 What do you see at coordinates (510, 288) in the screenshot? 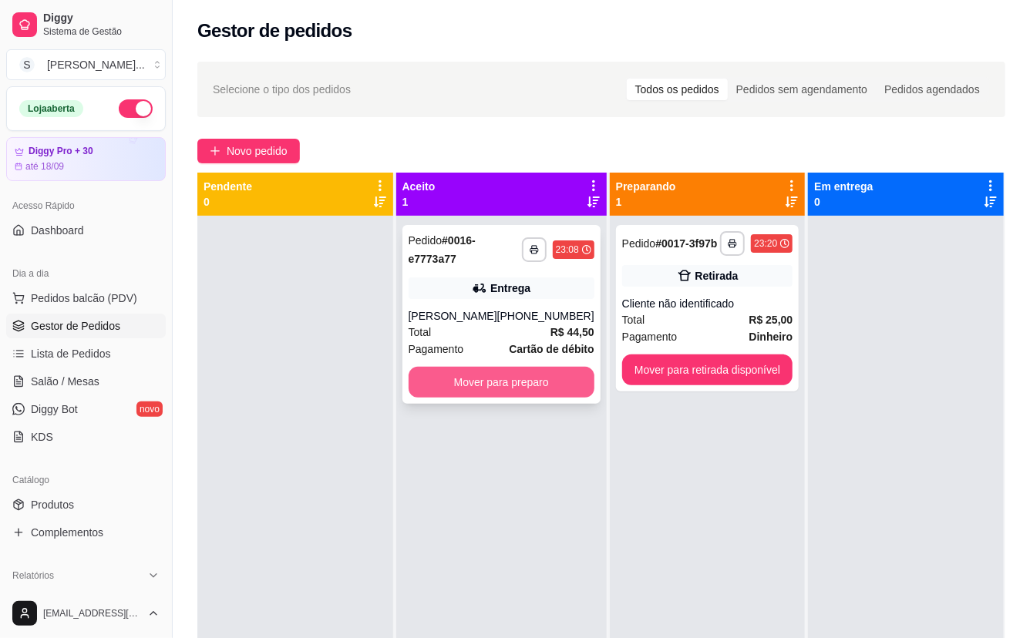
I see `div: Entrega` at bounding box center [510, 288].